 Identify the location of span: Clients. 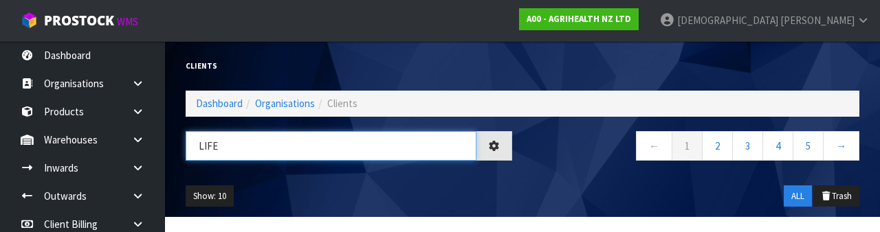
(342, 103).